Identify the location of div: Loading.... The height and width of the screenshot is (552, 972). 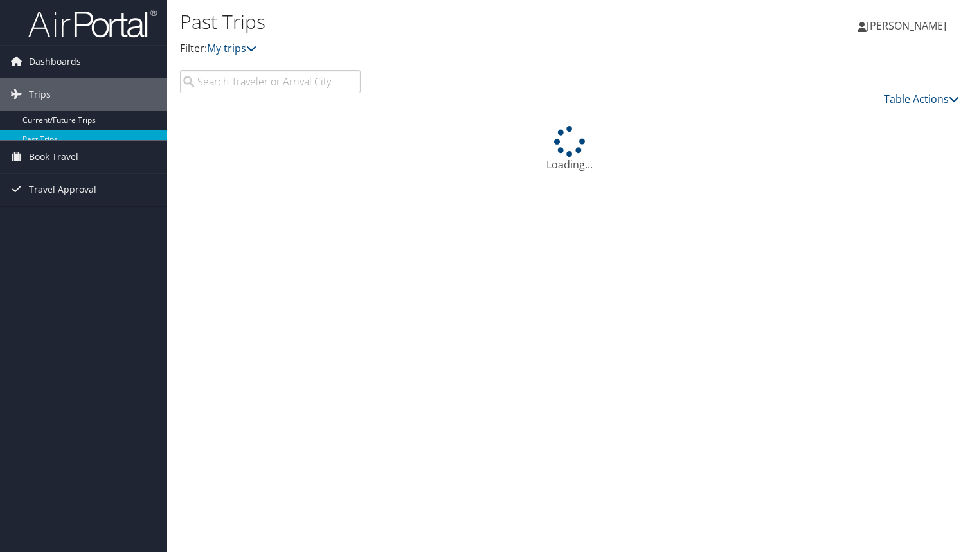
(570, 149).